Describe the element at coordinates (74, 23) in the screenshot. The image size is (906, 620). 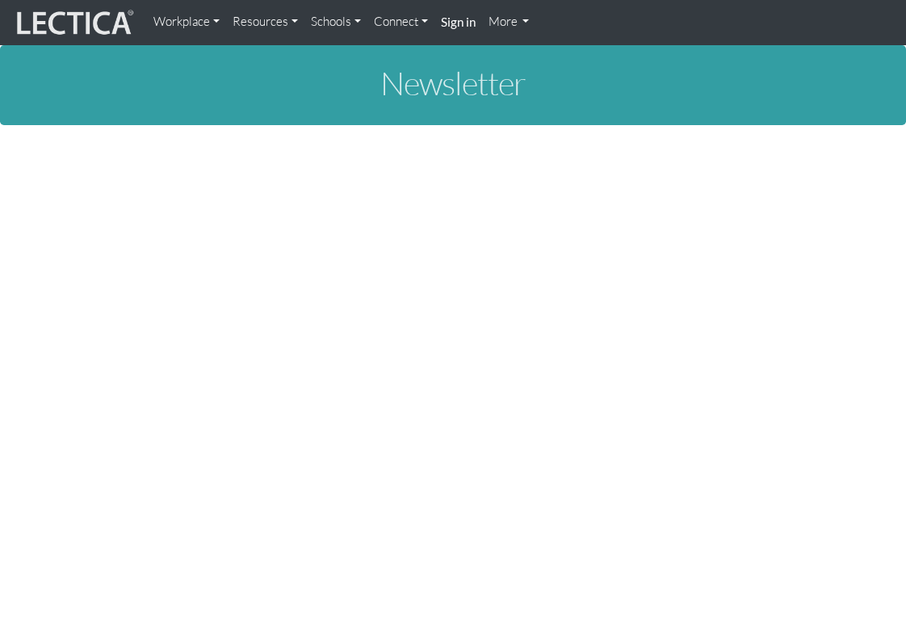
I see `img: lecticalive` at that location.